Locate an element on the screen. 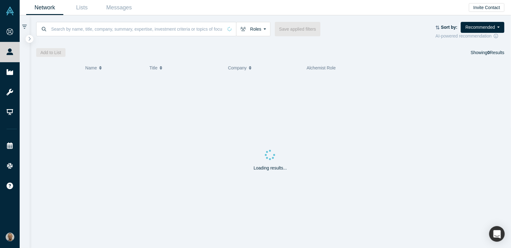  button: Add to List is located at coordinates (51, 52).